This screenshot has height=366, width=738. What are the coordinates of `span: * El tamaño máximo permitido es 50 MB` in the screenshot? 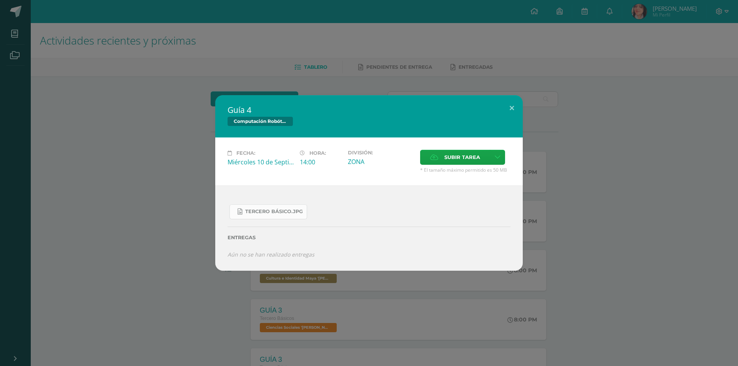 It's located at (465, 170).